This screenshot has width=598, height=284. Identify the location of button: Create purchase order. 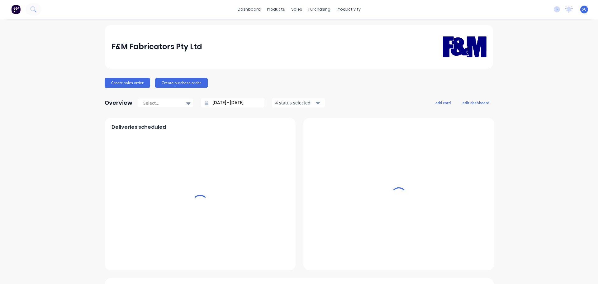
(181, 83).